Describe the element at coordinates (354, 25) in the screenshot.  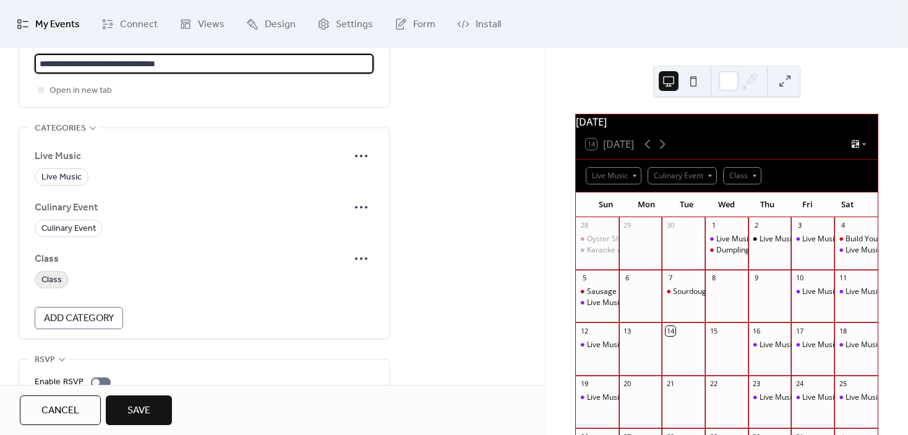
I see `span: Settings` at that location.